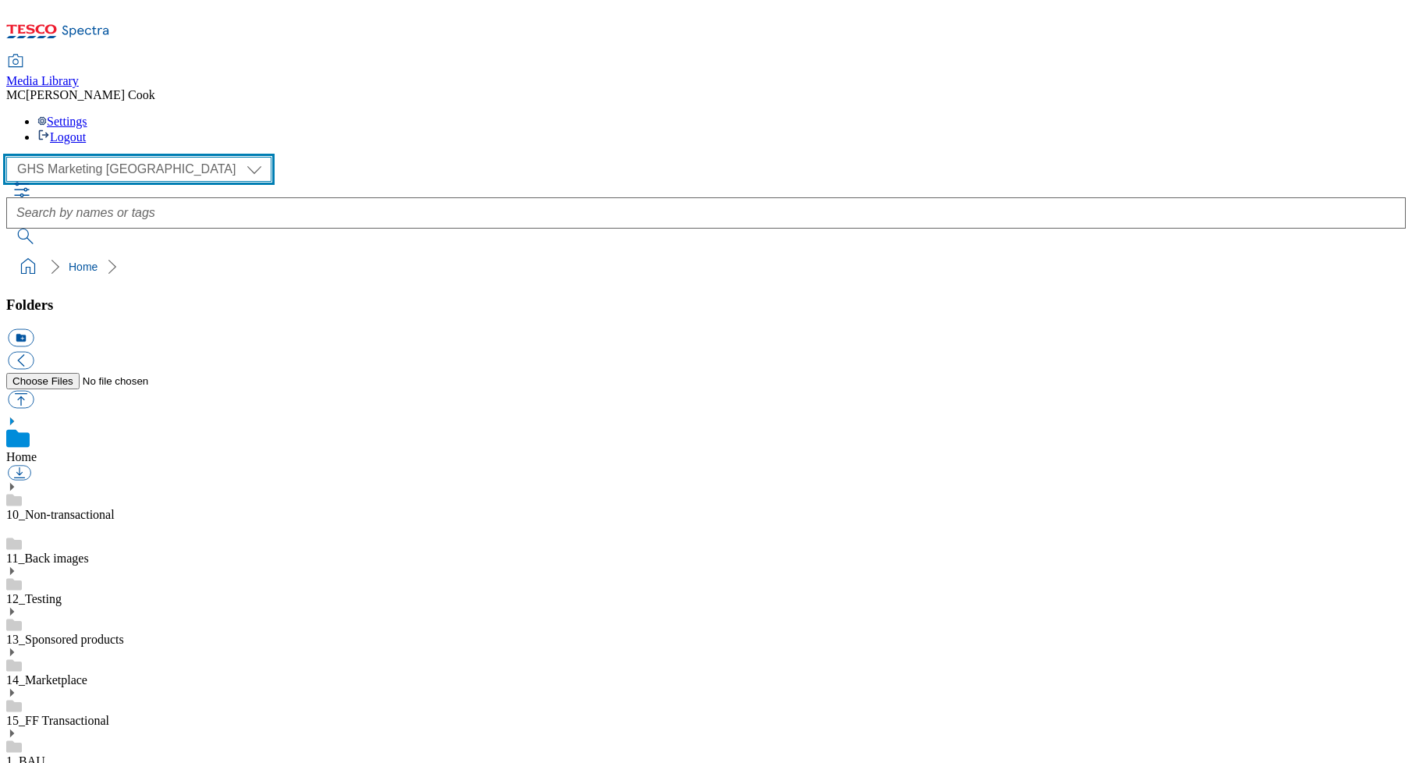 The height and width of the screenshot is (763, 1412). Describe the element at coordinates (34, 598) in the screenshot. I see `a: 12_Testing` at that location.